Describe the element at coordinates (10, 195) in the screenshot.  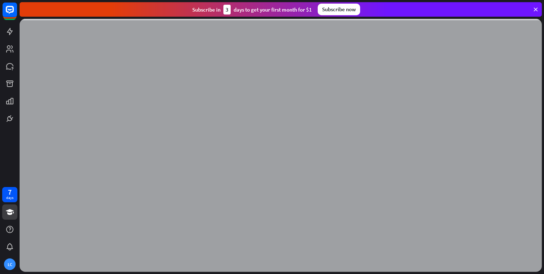
I see `a: 7 days` at that location.